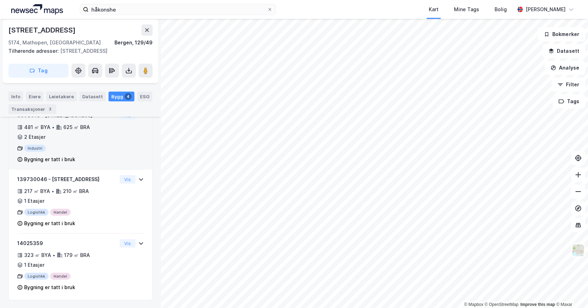  I want to click on div: Transaksjoner, so click(32, 109).